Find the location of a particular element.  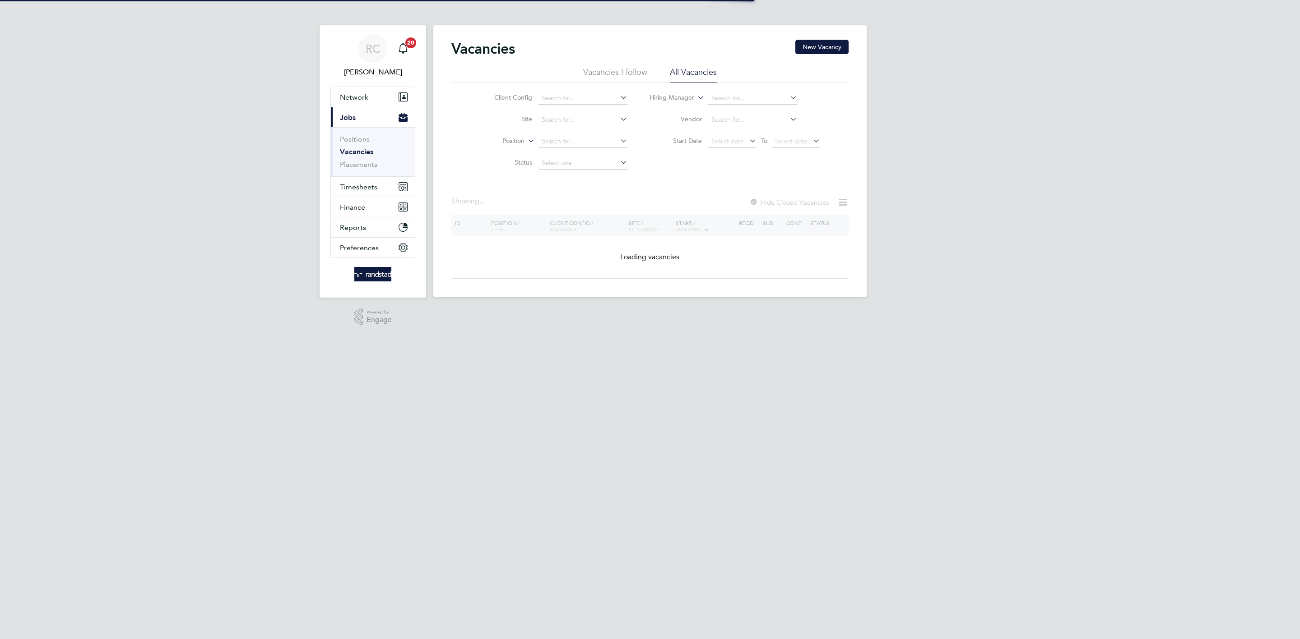

div: Showing is located at coordinates (469, 201).